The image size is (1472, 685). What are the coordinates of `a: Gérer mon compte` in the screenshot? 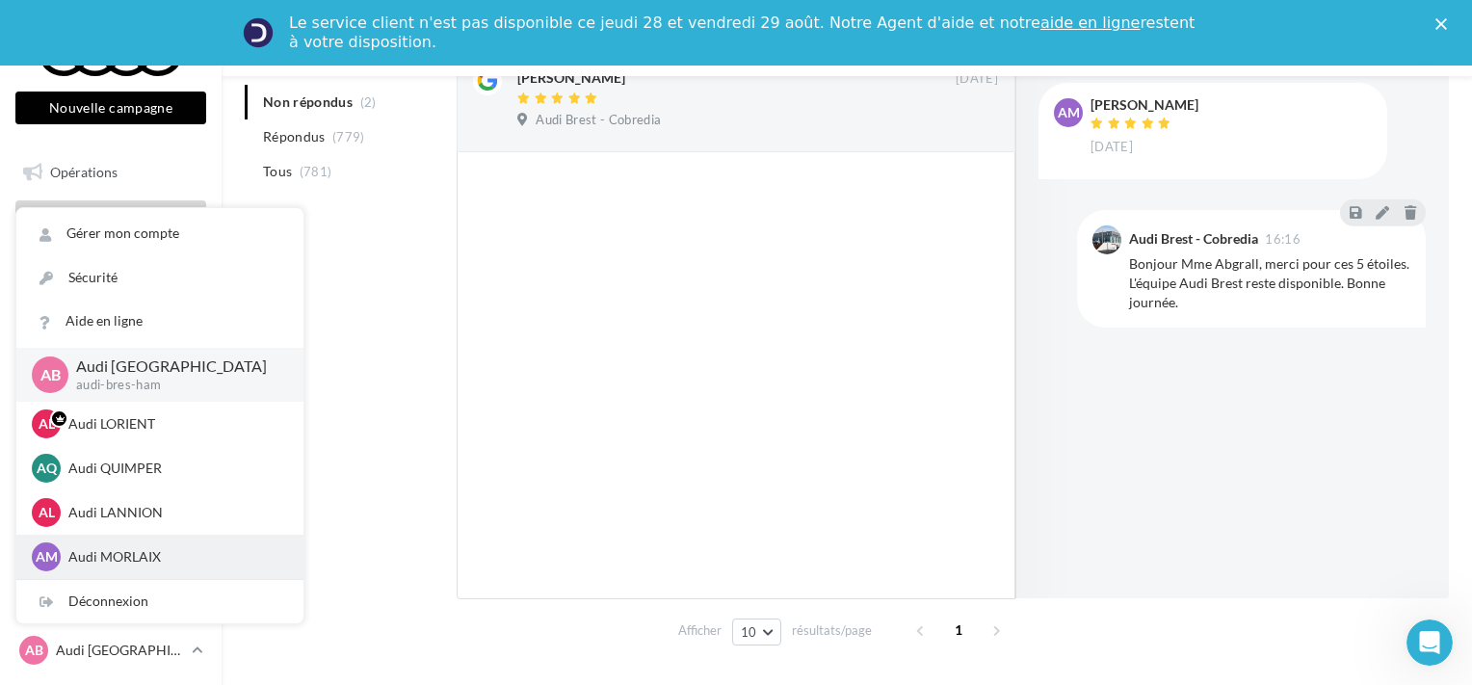 It's located at (160, 233).